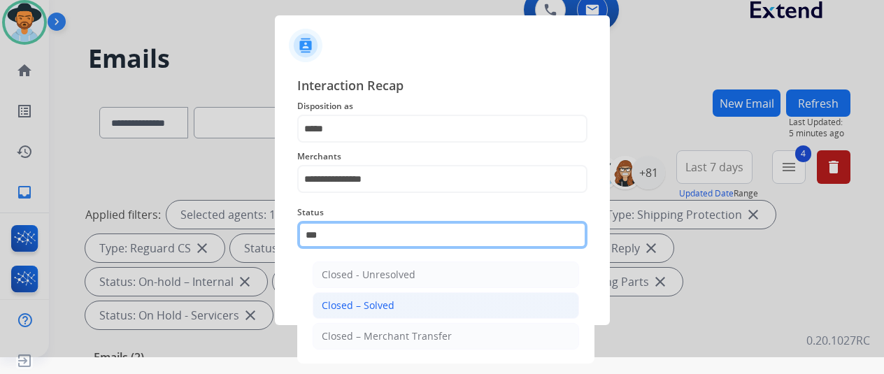 The width and height of the screenshot is (884, 374). What do you see at coordinates (442, 213) in the screenshot?
I see `span: Status` at bounding box center [442, 213].